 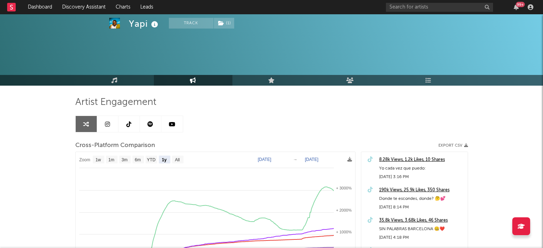 What do you see at coordinates (224, 23) in the screenshot?
I see `button: (1)` at bounding box center [224, 23].